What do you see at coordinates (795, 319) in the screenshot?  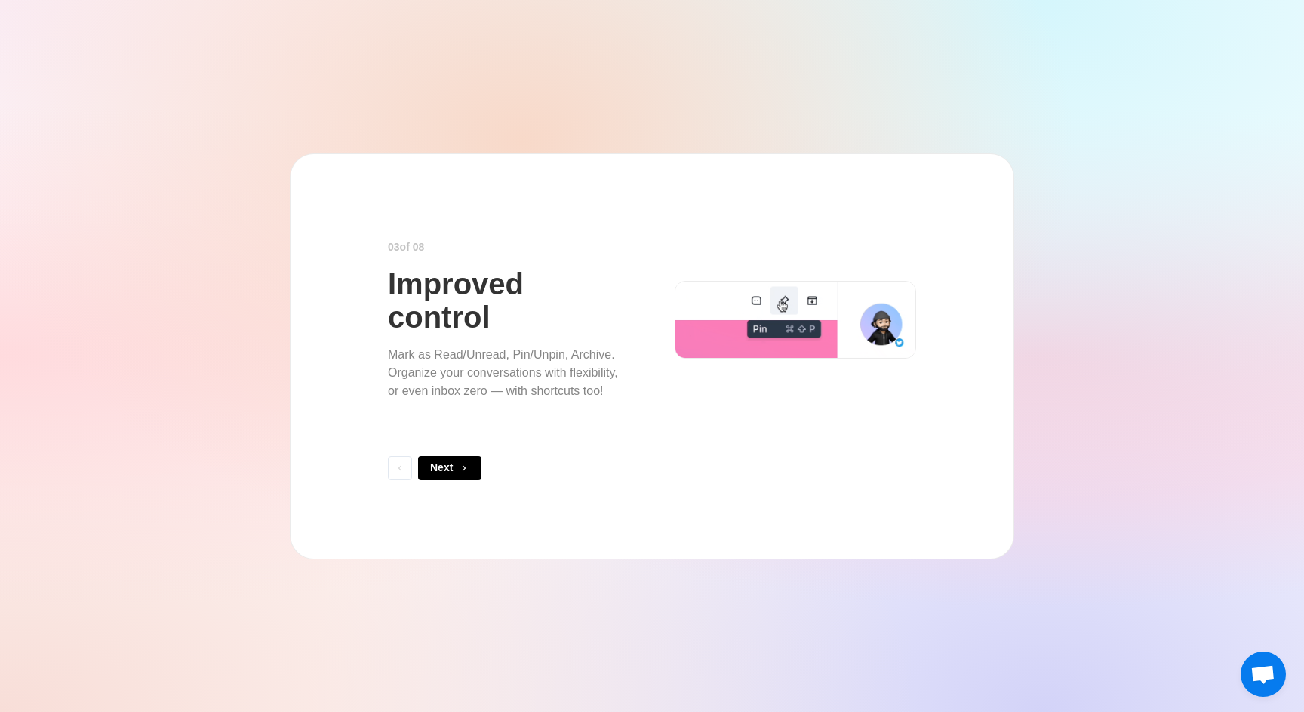 I see `img: conv_management` at bounding box center [795, 319].